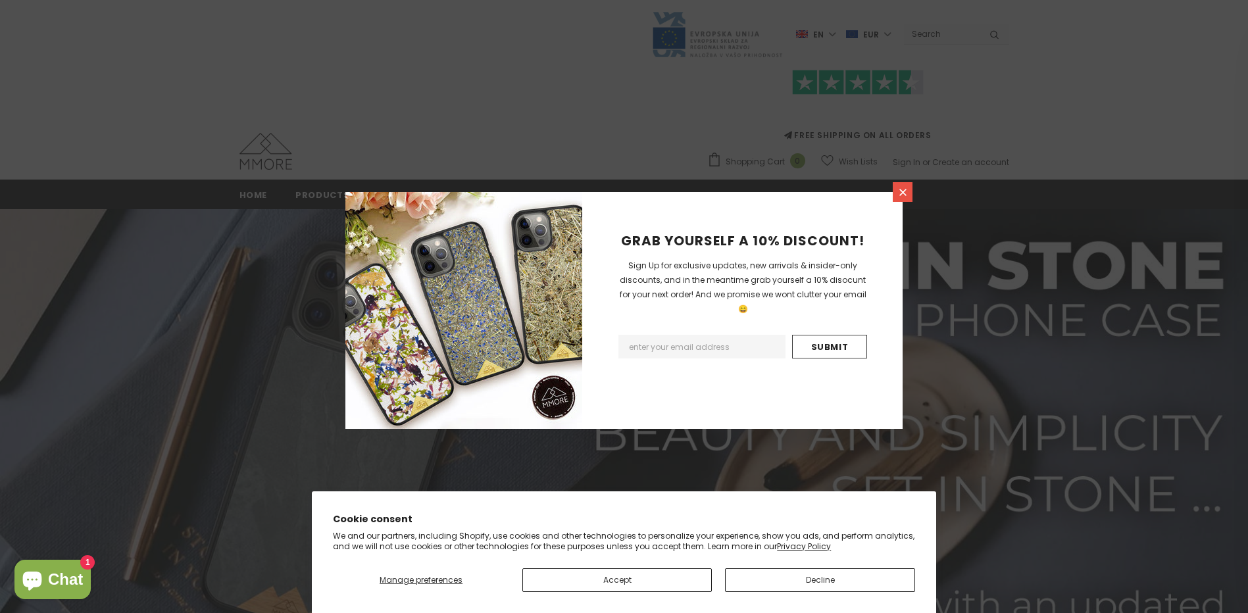  I want to click on input: Submit, so click(829, 347).